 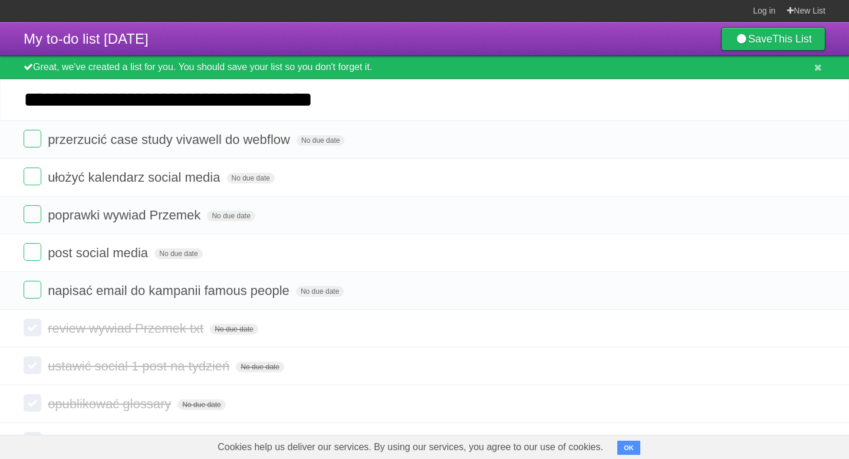 What do you see at coordinates (135, 177) in the screenshot?
I see `span: ułożyć kalendarz social media` at bounding box center [135, 177].